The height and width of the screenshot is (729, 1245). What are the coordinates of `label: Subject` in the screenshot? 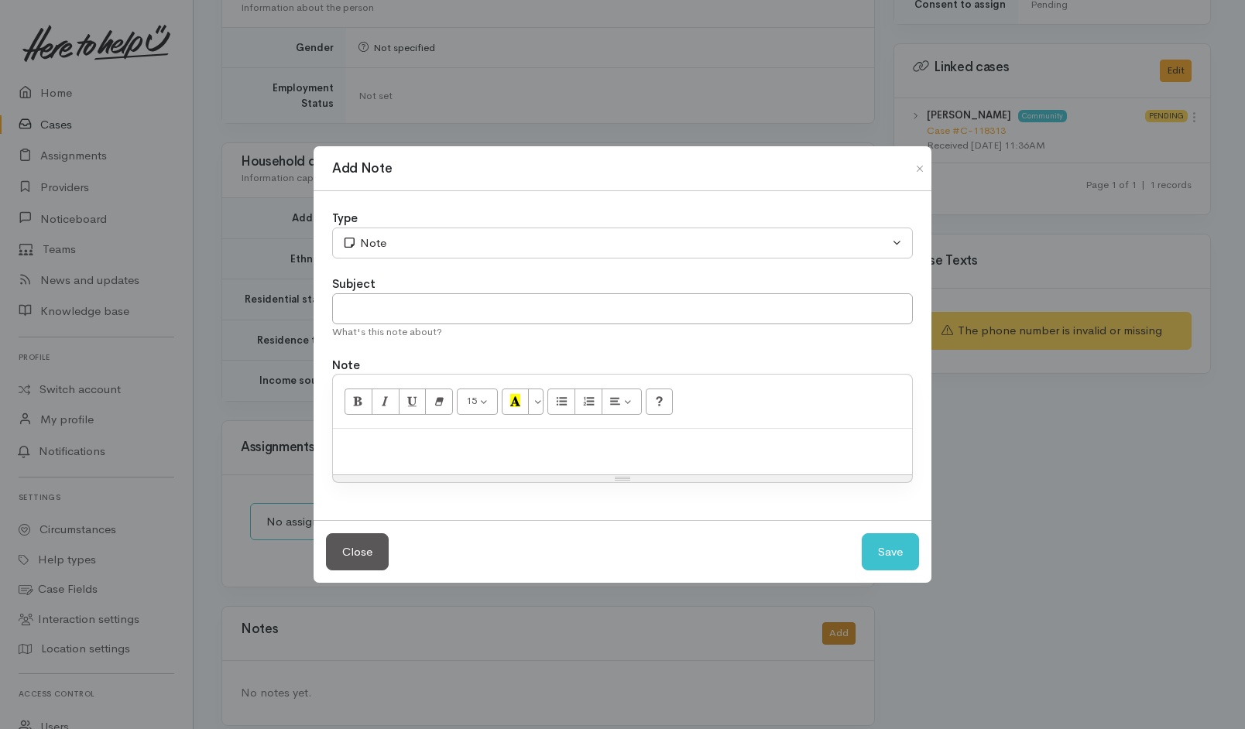 It's located at (354, 284).